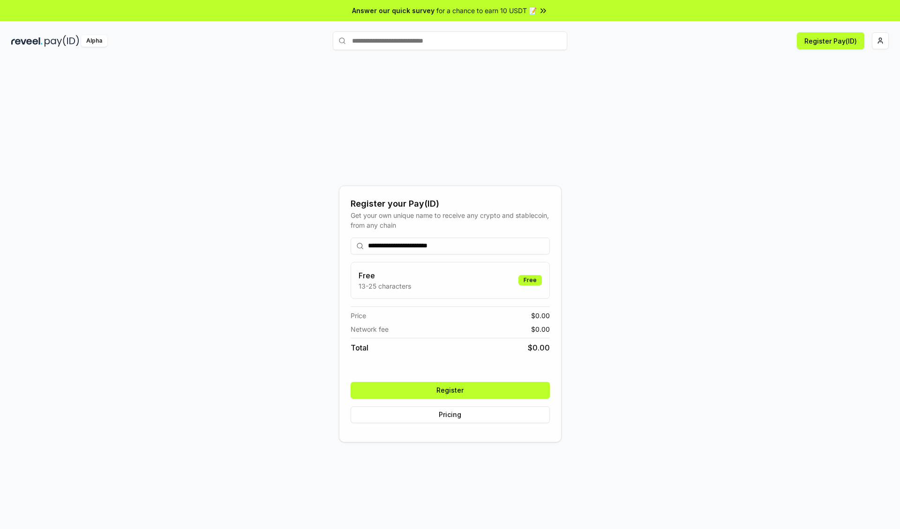 The width and height of the screenshot is (900, 529). I want to click on button: Register Pay(ID), so click(830, 41).